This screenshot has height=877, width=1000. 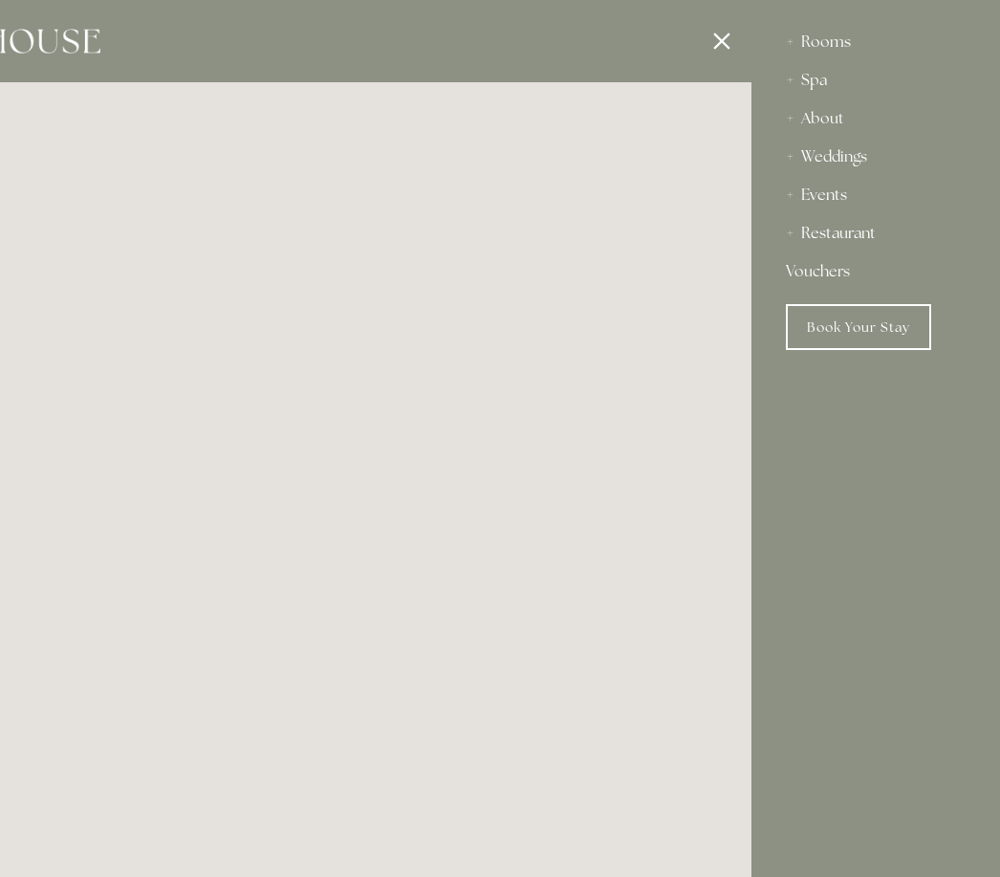 I want to click on div: Weddings, so click(x=876, y=157).